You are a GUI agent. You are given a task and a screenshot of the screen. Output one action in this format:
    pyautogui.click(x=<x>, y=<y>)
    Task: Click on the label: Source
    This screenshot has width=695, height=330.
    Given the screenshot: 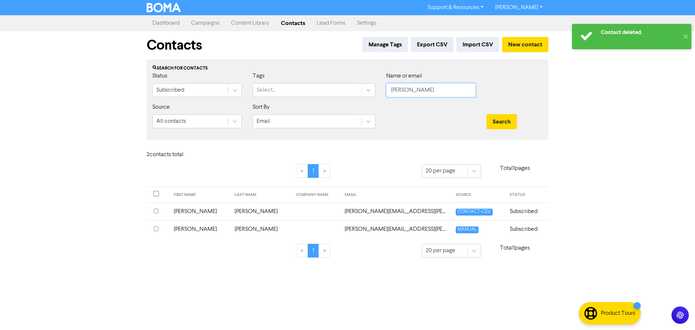 What is the action you would take?
    pyautogui.click(x=161, y=107)
    